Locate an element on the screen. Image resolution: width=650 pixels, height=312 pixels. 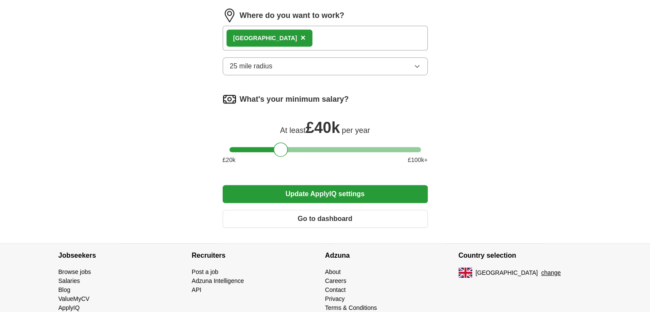
button: 25 mile radius is located at coordinates (325, 66).